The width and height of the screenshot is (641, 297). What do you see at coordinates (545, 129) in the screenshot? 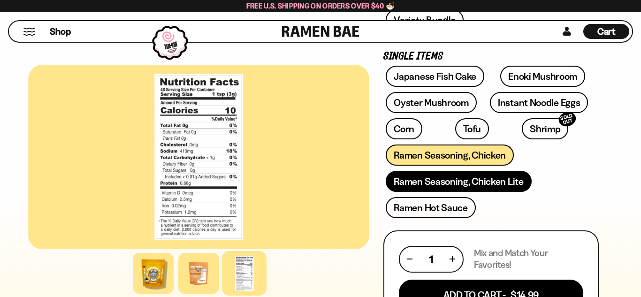
I see `a: ShrimpSOLD OUT` at bounding box center [545, 129].